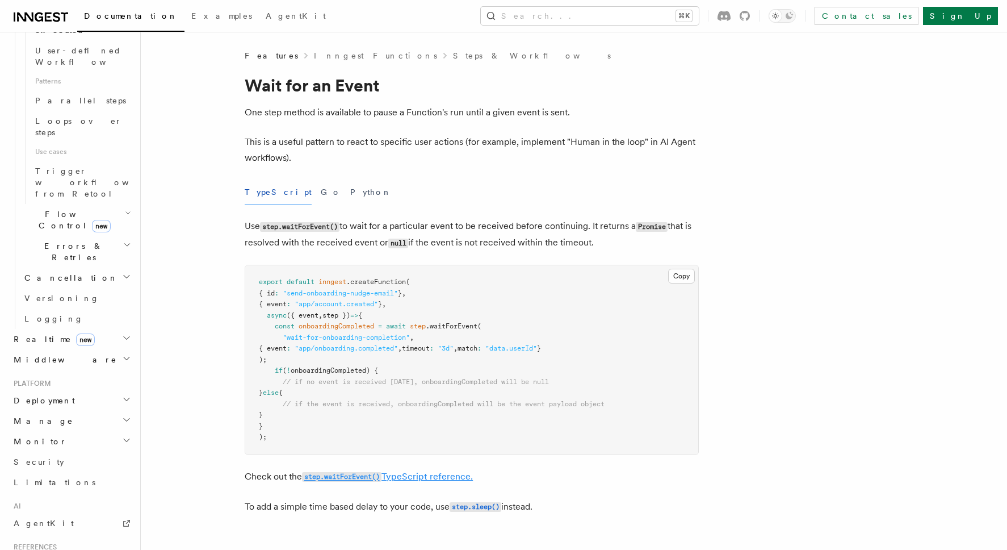 Image resolution: width=1007 pixels, height=550 pixels. Describe the element at coordinates (55, 482) in the screenshot. I see `span: Limitations` at that location.